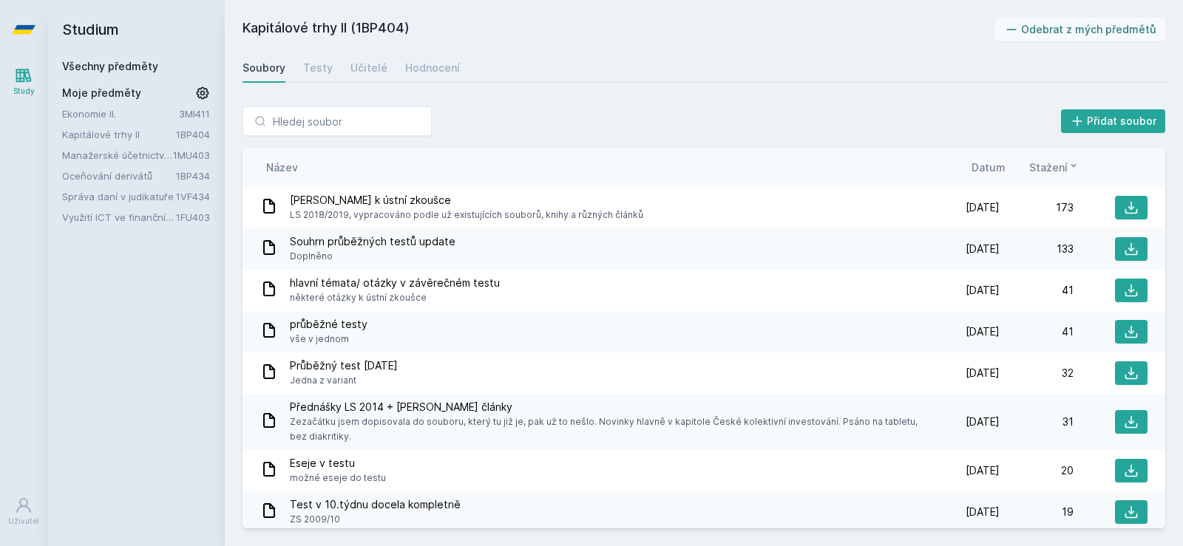 The height and width of the screenshot is (546, 1183). Describe the element at coordinates (1037, 422) in the screenshot. I see `div: 31` at that location.